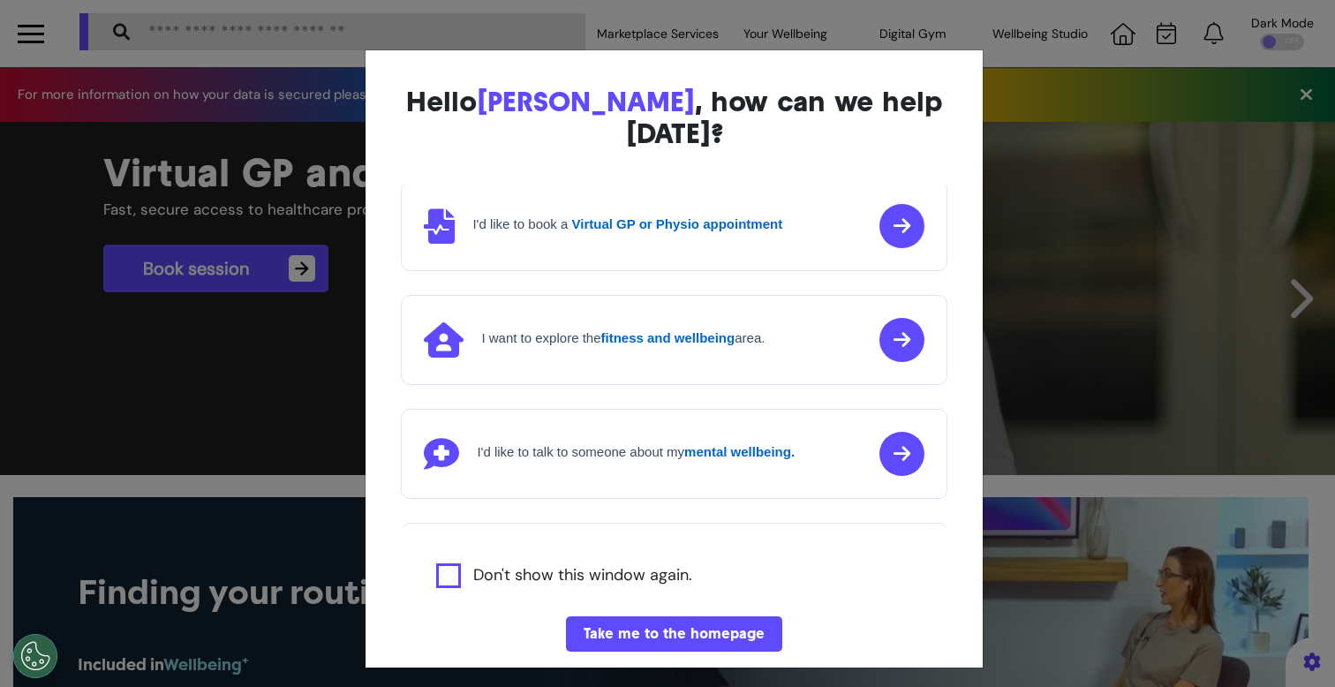  What do you see at coordinates (677, 223) in the screenshot?
I see `strong: Virtual GP or Physio appointment` at bounding box center [677, 223].